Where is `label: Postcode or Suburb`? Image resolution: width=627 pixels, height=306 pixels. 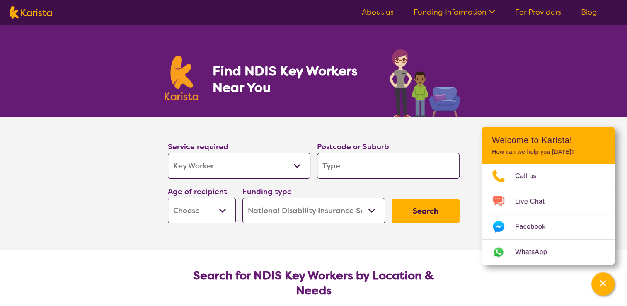 label: Postcode or Suburb is located at coordinates (353, 147).